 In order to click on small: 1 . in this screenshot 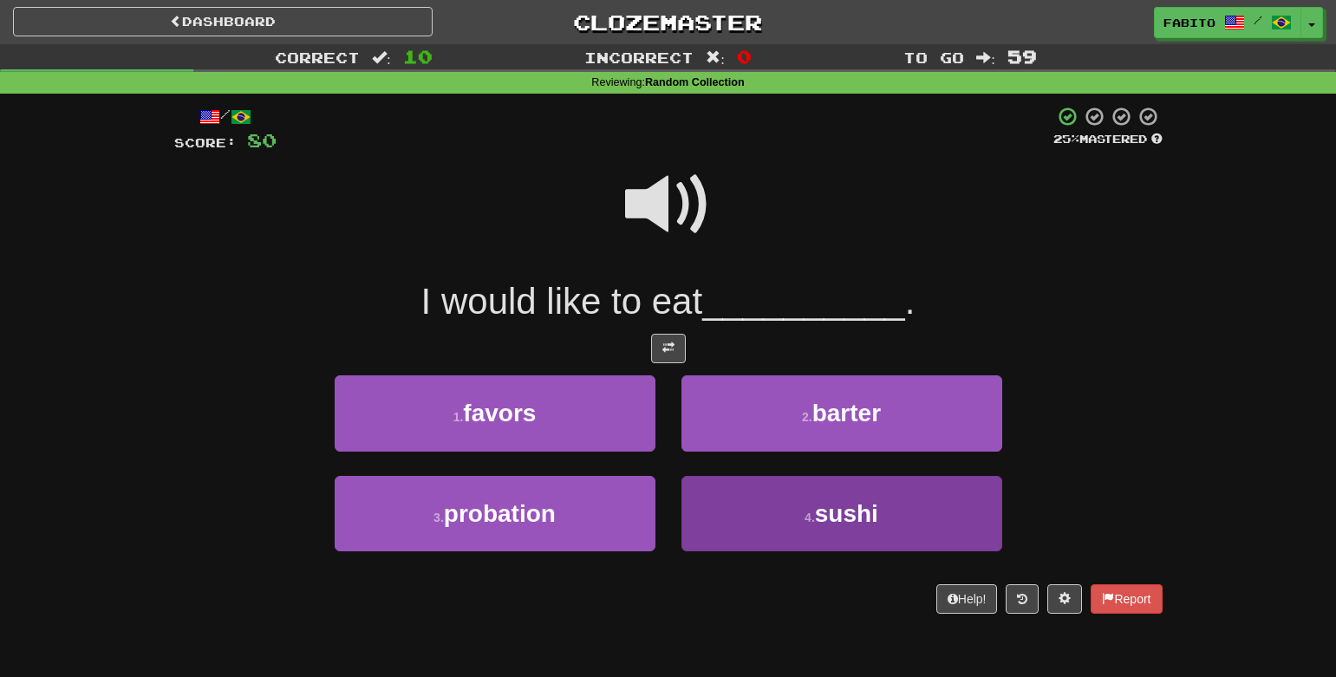, I will do `click(459, 417)`.